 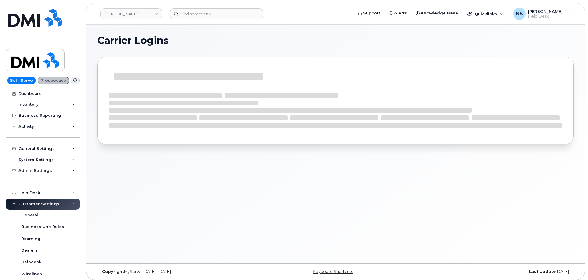 What do you see at coordinates (133, 41) in the screenshot?
I see `span: Carrier Logins` at bounding box center [133, 41].